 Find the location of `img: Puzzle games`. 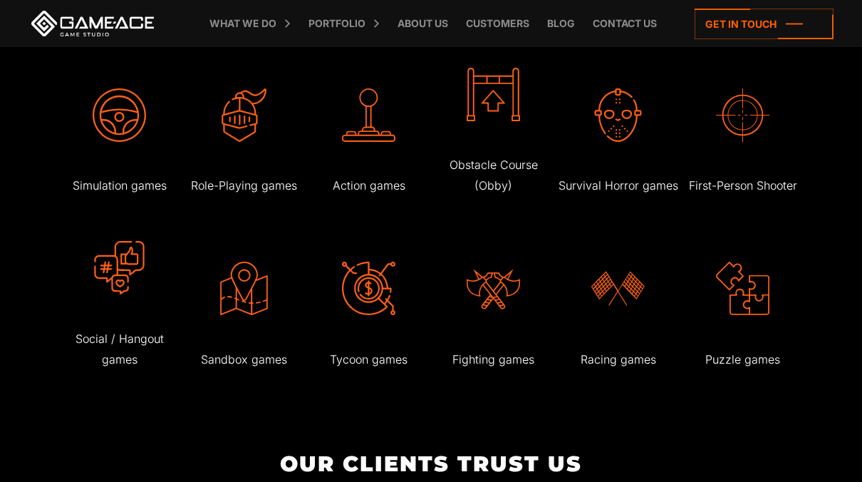

img: Puzzle games is located at coordinates (743, 288).